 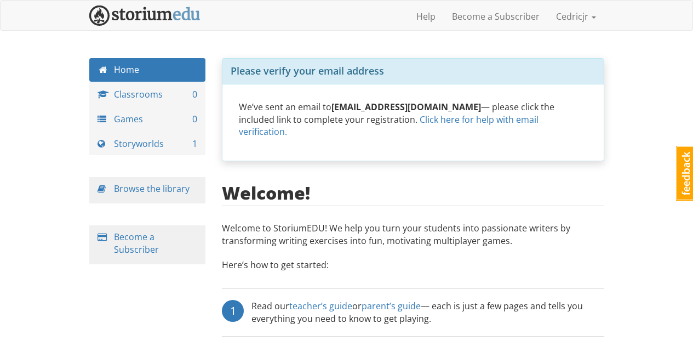 What do you see at coordinates (307, 71) in the screenshot?
I see `span: Please verify your email address` at bounding box center [307, 71].